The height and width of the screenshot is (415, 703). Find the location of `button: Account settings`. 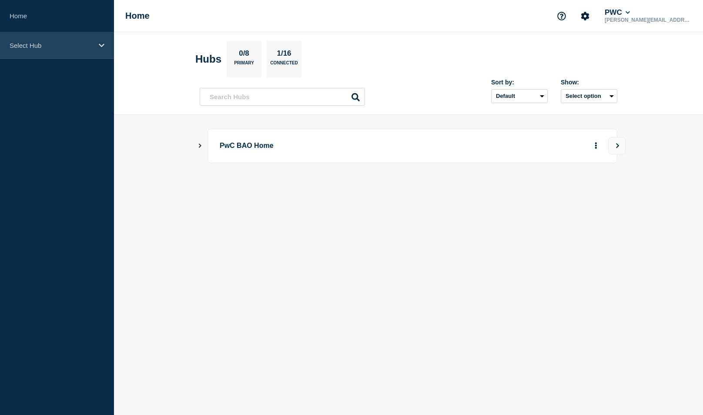

button: Account settings is located at coordinates (585, 16).